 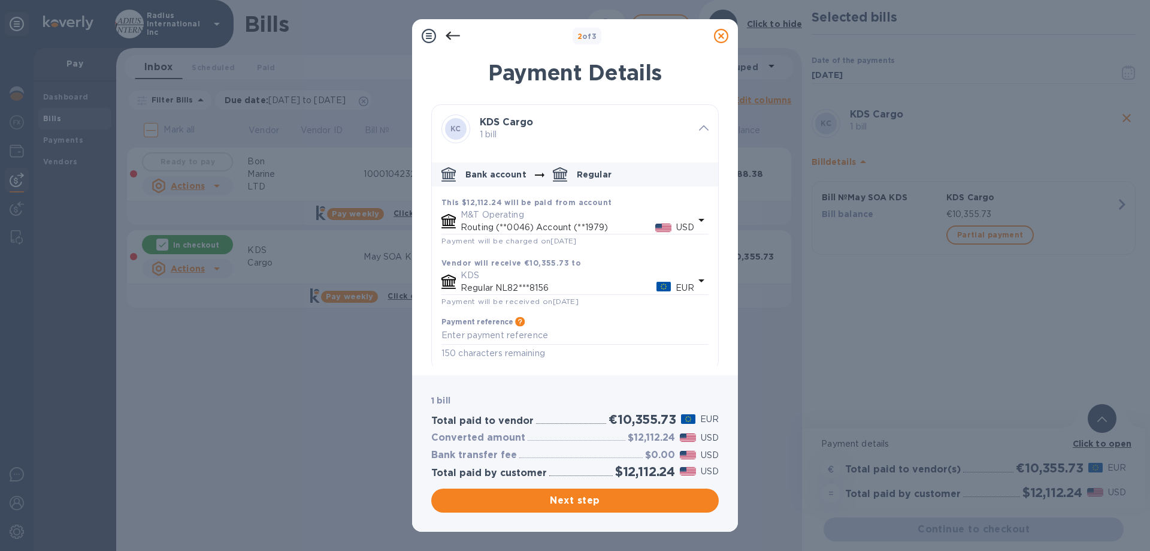 What do you see at coordinates (496, 174) in the screenshot?
I see `p: Bank account` at bounding box center [496, 174].